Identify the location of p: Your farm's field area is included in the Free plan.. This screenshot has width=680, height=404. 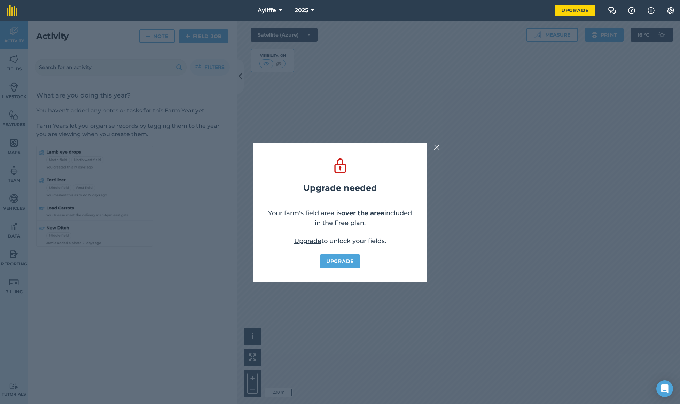
(340, 218).